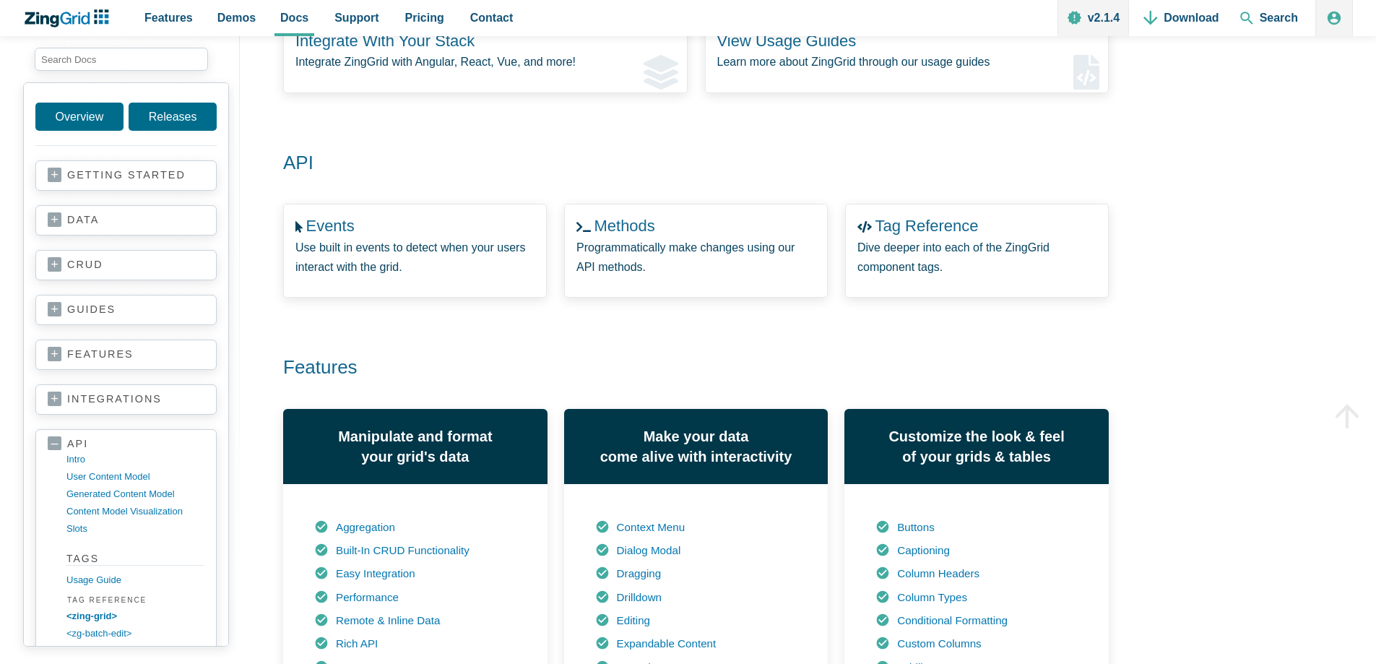  Describe the element at coordinates (388, 620) in the screenshot. I see `a: Remote & Inline Data` at that location.